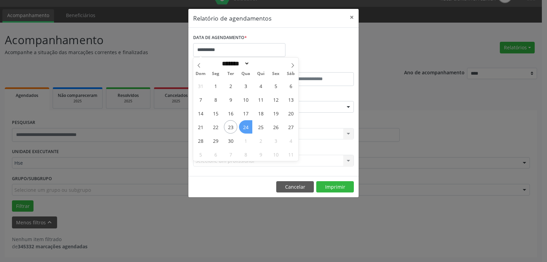 This screenshot has width=547, height=262. I want to click on span: Setembro 30, 2025, so click(231, 140).